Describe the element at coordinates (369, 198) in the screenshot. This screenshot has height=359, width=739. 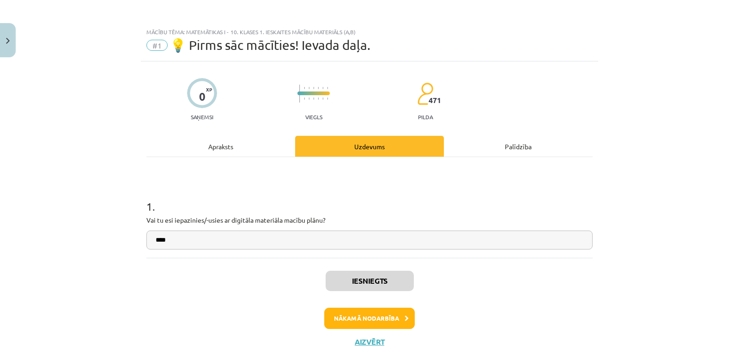
I see `h1: 1 .` at that location.